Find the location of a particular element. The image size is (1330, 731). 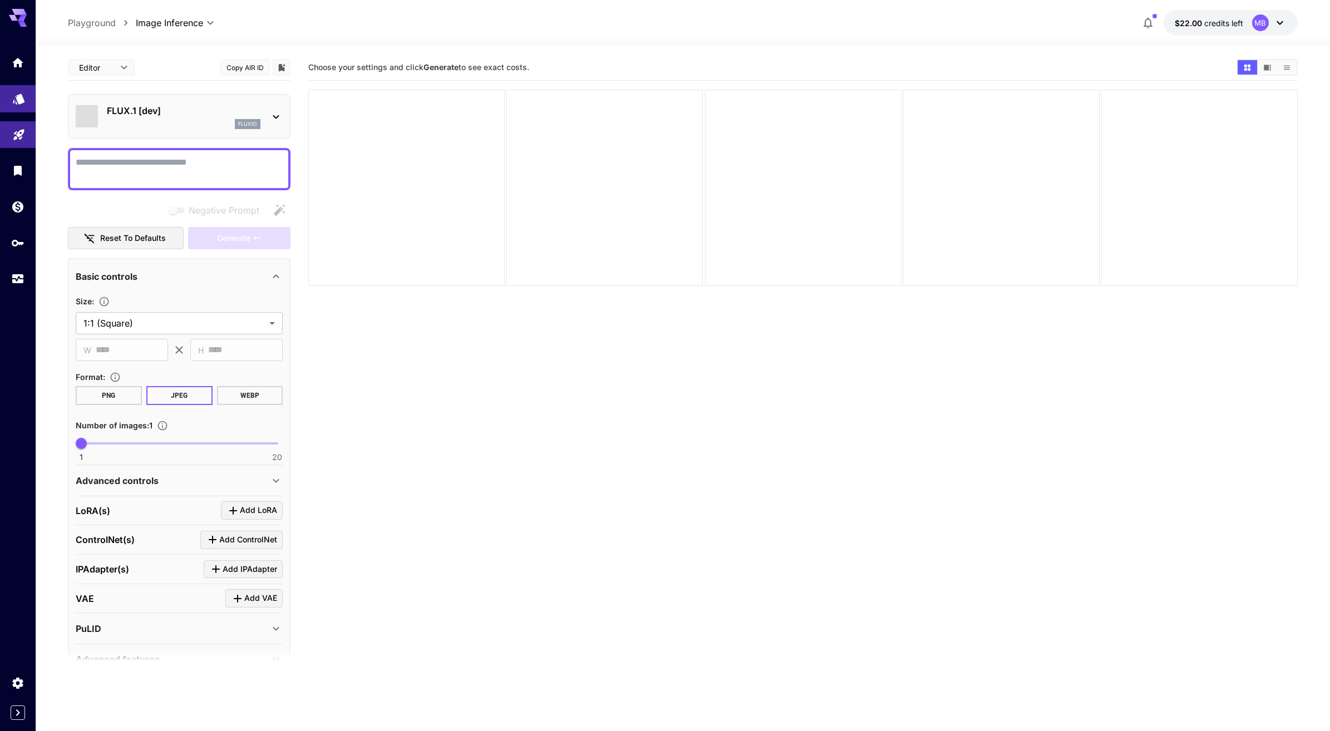

button: Copy AIR ID is located at coordinates (245, 67).